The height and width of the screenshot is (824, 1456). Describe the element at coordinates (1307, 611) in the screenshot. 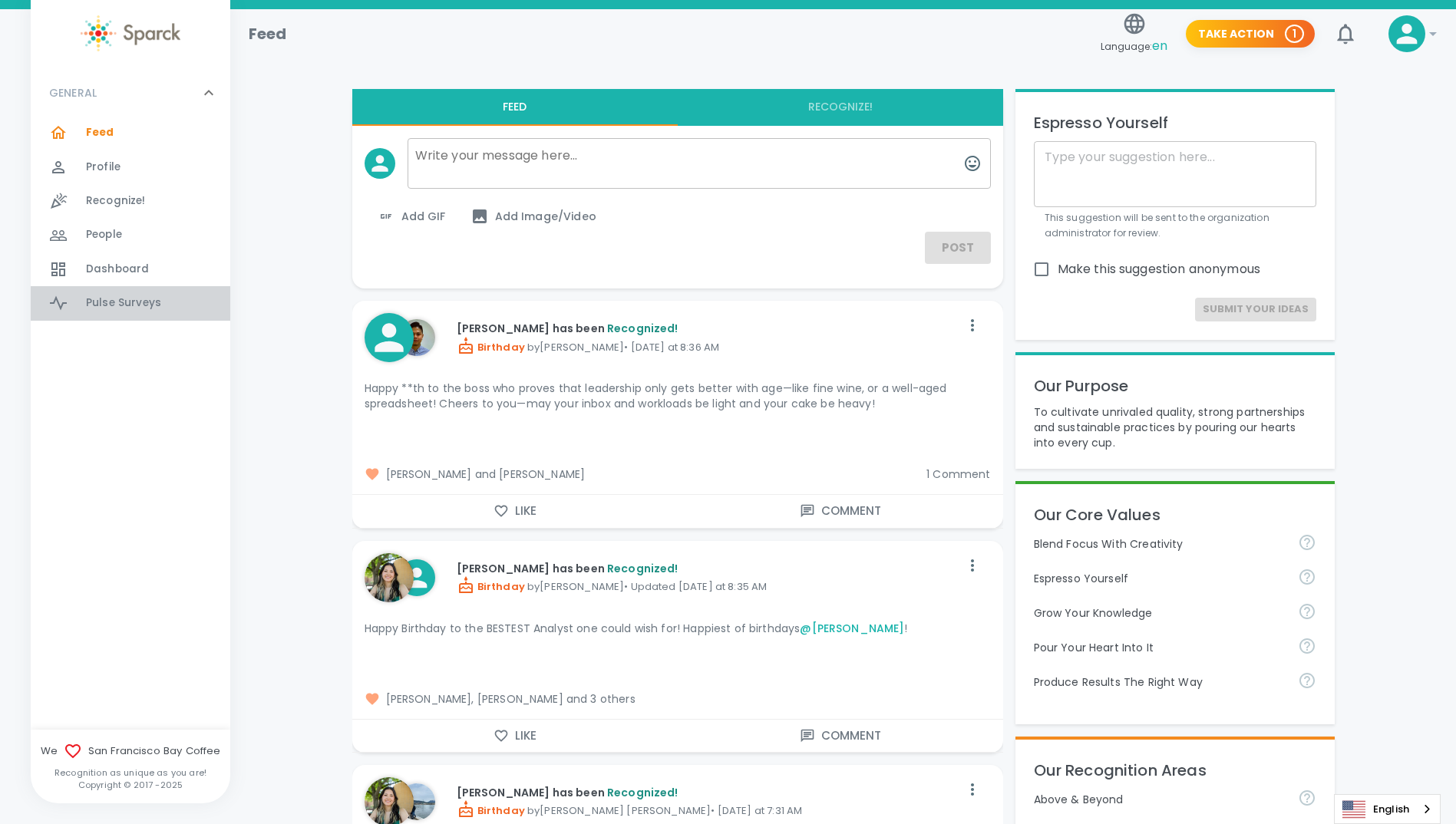

I see `svg: Follow your curiosity and learn together` at that location.